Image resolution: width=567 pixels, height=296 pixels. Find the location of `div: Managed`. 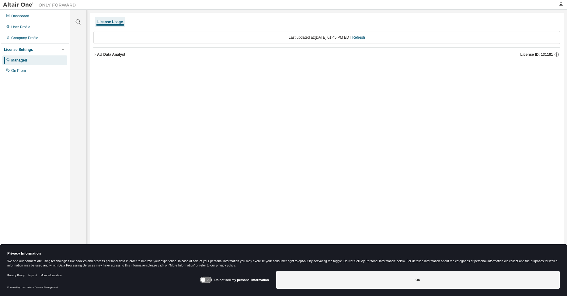

div: Managed is located at coordinates (19, 60).